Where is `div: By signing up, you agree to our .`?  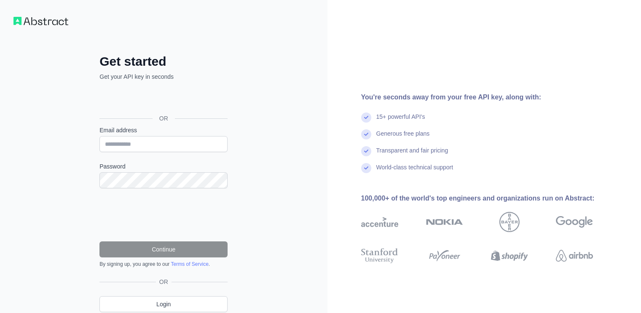
div: By signing up, you agree to our . is located at coordinates (163, 264).